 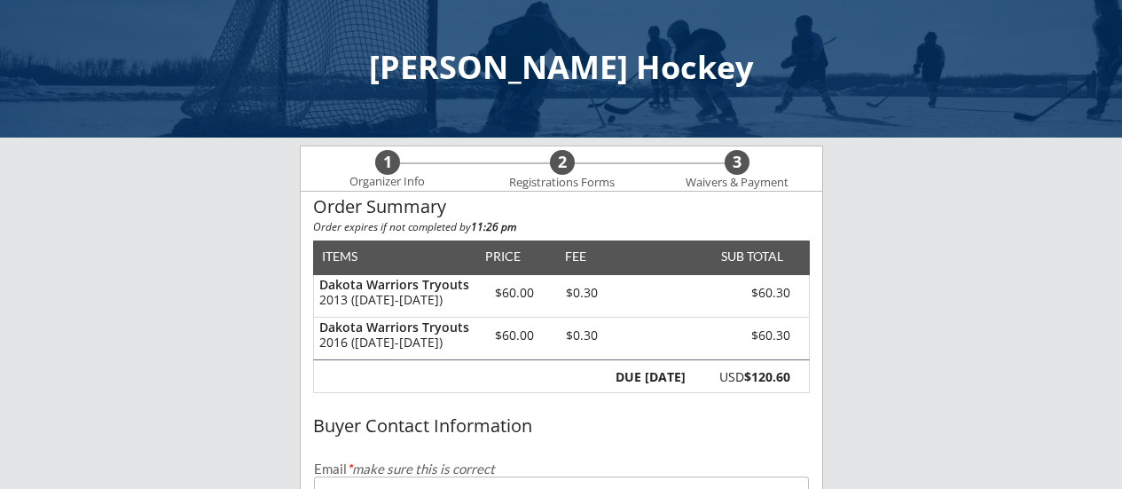 I want to click on strong: $120.60, so click(x=767, y=376).